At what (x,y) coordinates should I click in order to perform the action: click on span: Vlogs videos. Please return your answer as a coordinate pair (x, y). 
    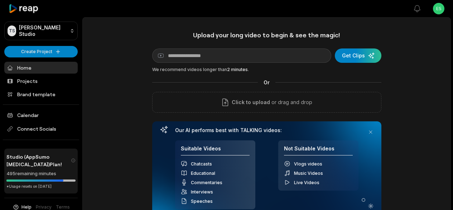
    Looking at the image, I should click on (308, 163).